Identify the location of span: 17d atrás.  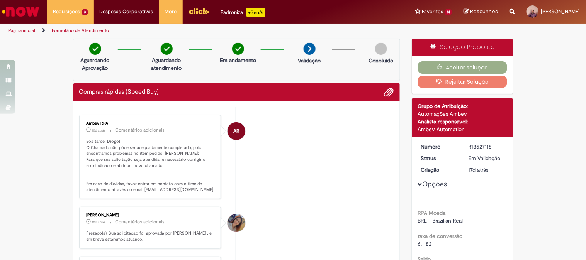
(479, 170).